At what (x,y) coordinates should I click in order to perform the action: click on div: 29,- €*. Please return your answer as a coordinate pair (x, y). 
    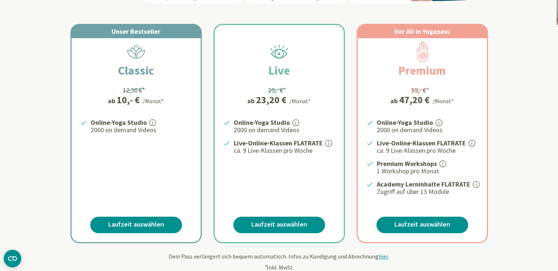
    Looking at the image, I should click on (277, 90).